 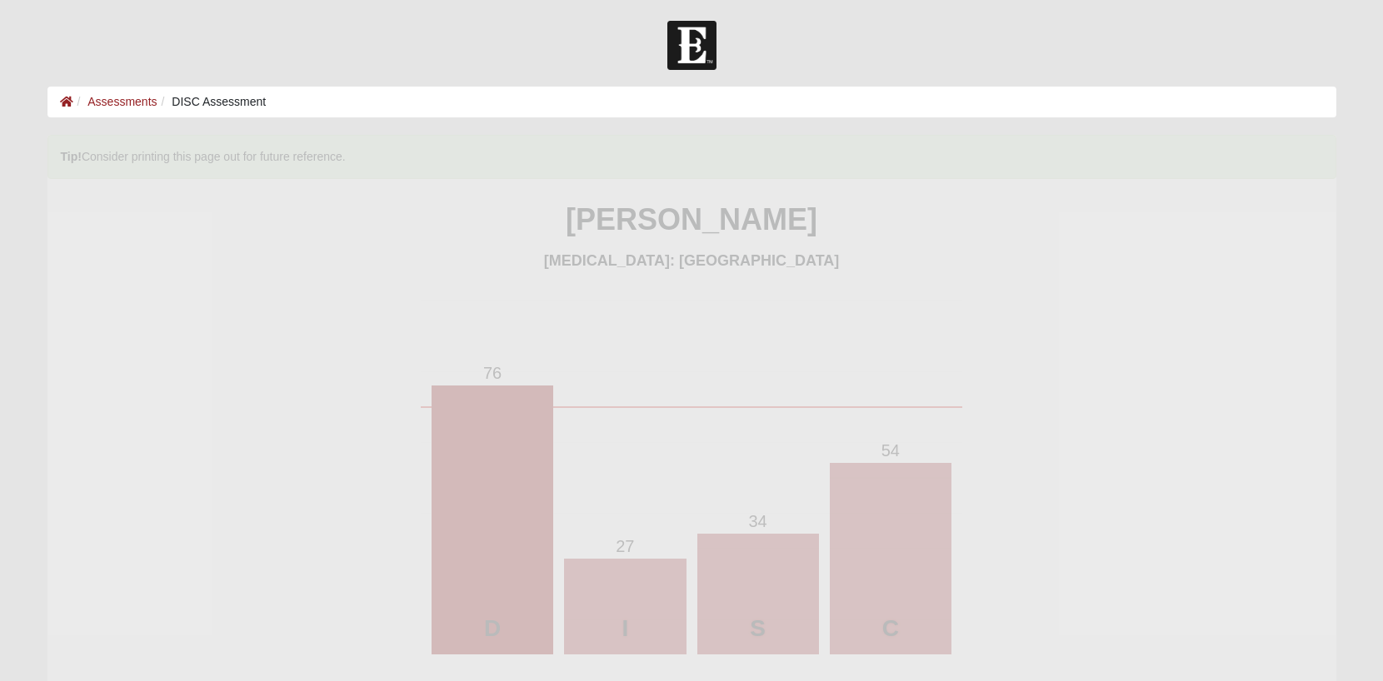 I want to click on li: 34, so click(x=758, y=594).